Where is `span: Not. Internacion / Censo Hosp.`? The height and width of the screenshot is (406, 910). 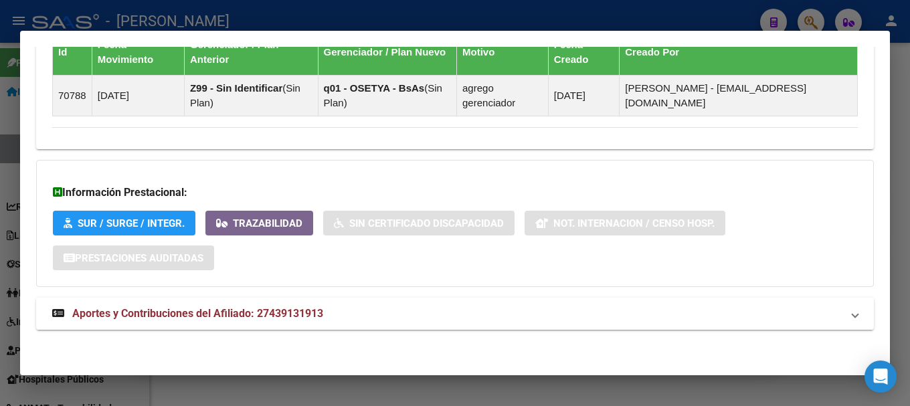
span: Not. Internacion / Censo Hosp. is located at coordinates (634, 223).